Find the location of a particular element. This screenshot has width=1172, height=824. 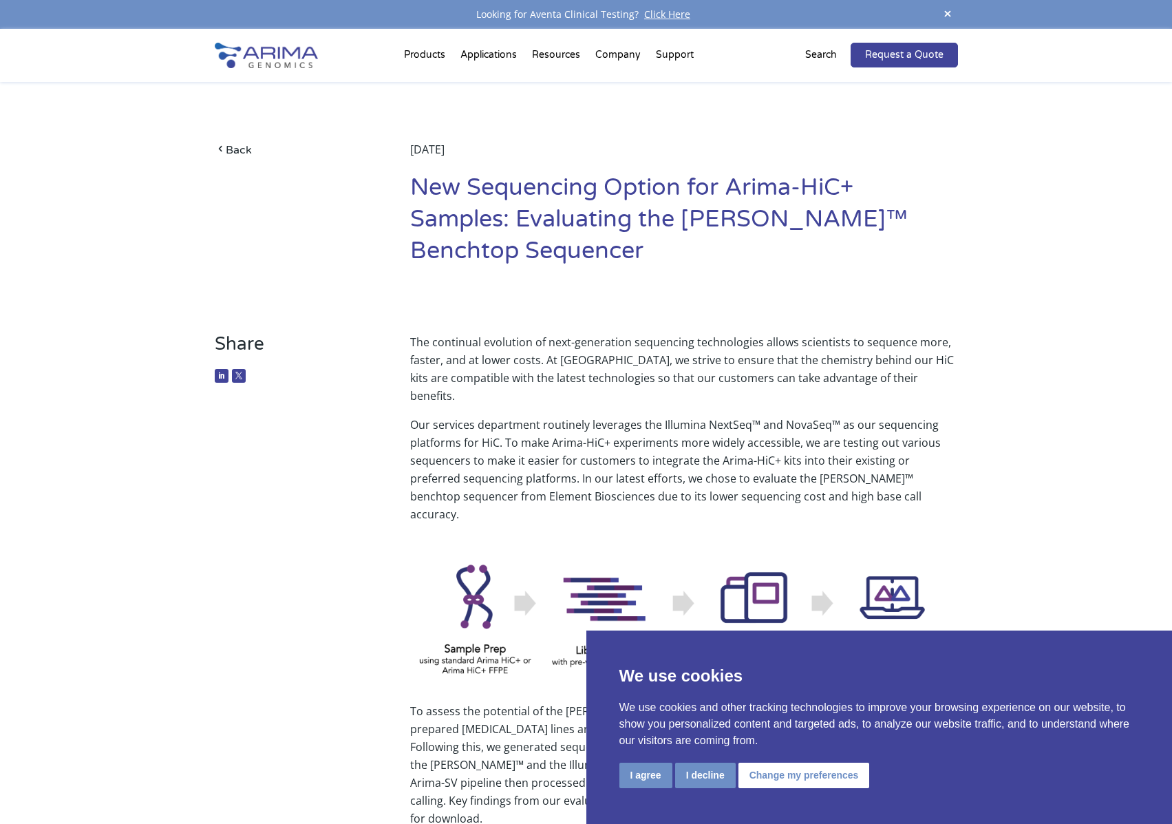

img: Arima-HiC FFPE Workflow is located at coordinates (684, 612).